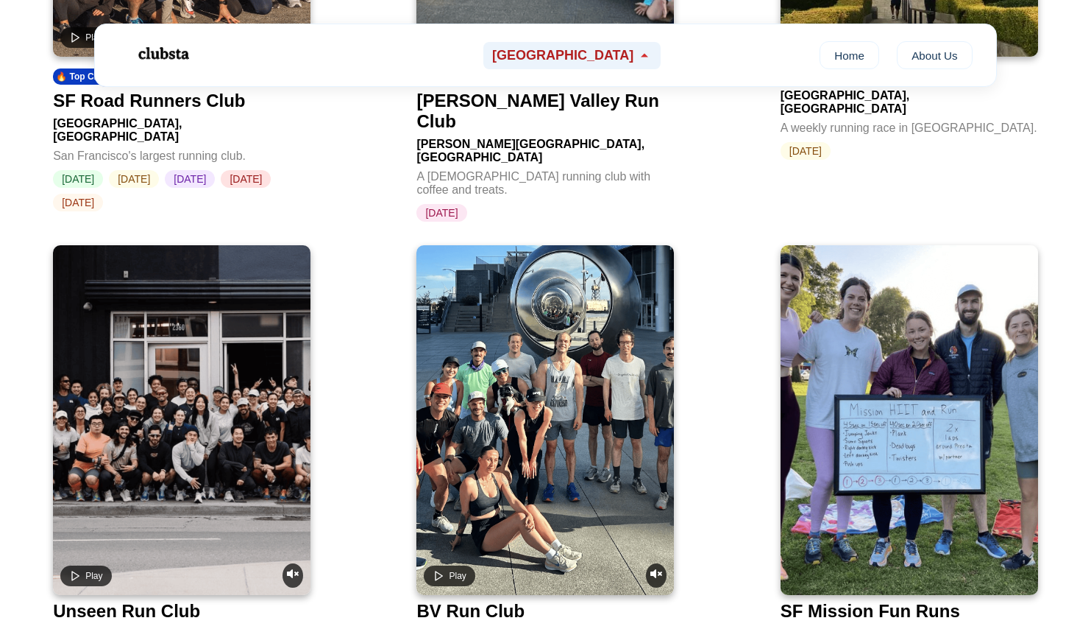 The width and height of the screenshot is (1091, 629). I want to click on div: Unseen Run Club, so click(127, 611).